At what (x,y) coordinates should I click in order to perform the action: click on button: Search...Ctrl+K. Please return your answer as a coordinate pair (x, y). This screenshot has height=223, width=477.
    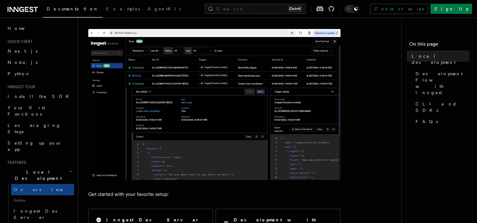
    Looking at the image, I should click on (255, 9).